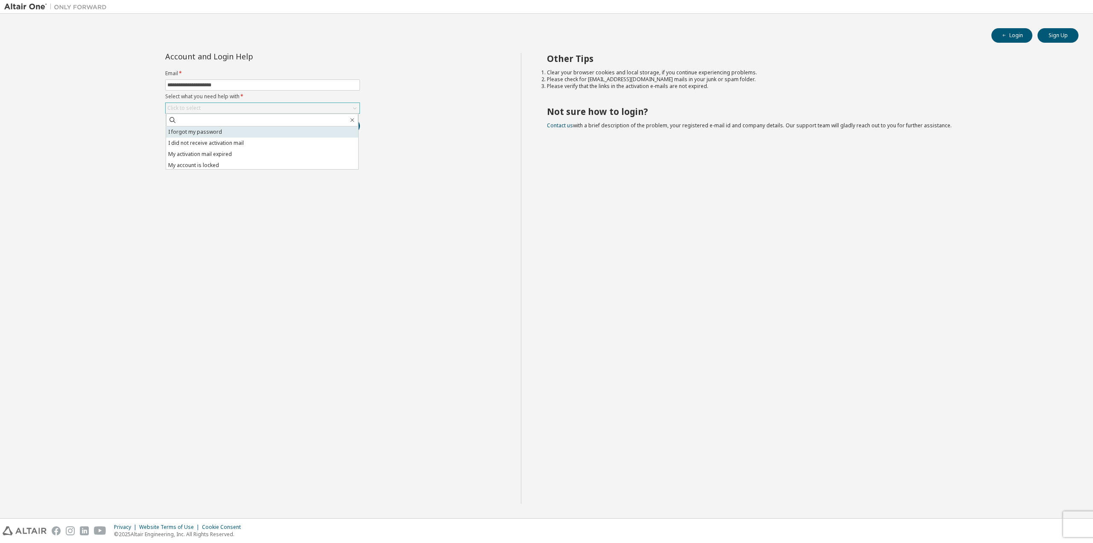 The width and height of the screenshot is (1093, 543). What do you see at coordinates (805, 86) in the screenshot?
I see `li: Please verify that the links in the activation e-mails are not expired.` at bounding box center [805, 86].